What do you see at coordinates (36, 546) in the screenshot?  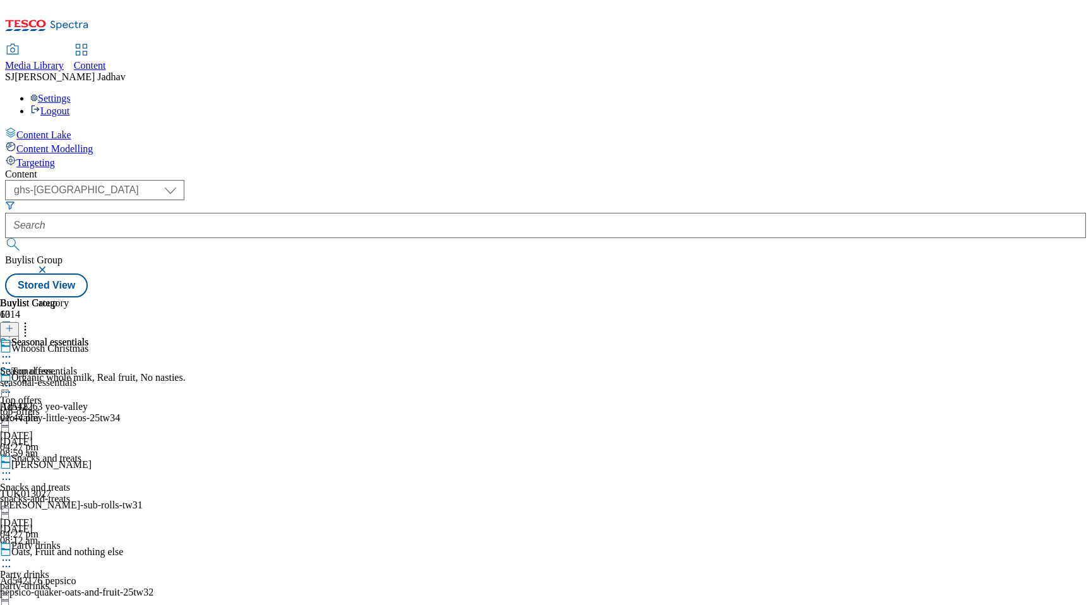 I see `div: Party drinks` at bounding box center [36, 546].